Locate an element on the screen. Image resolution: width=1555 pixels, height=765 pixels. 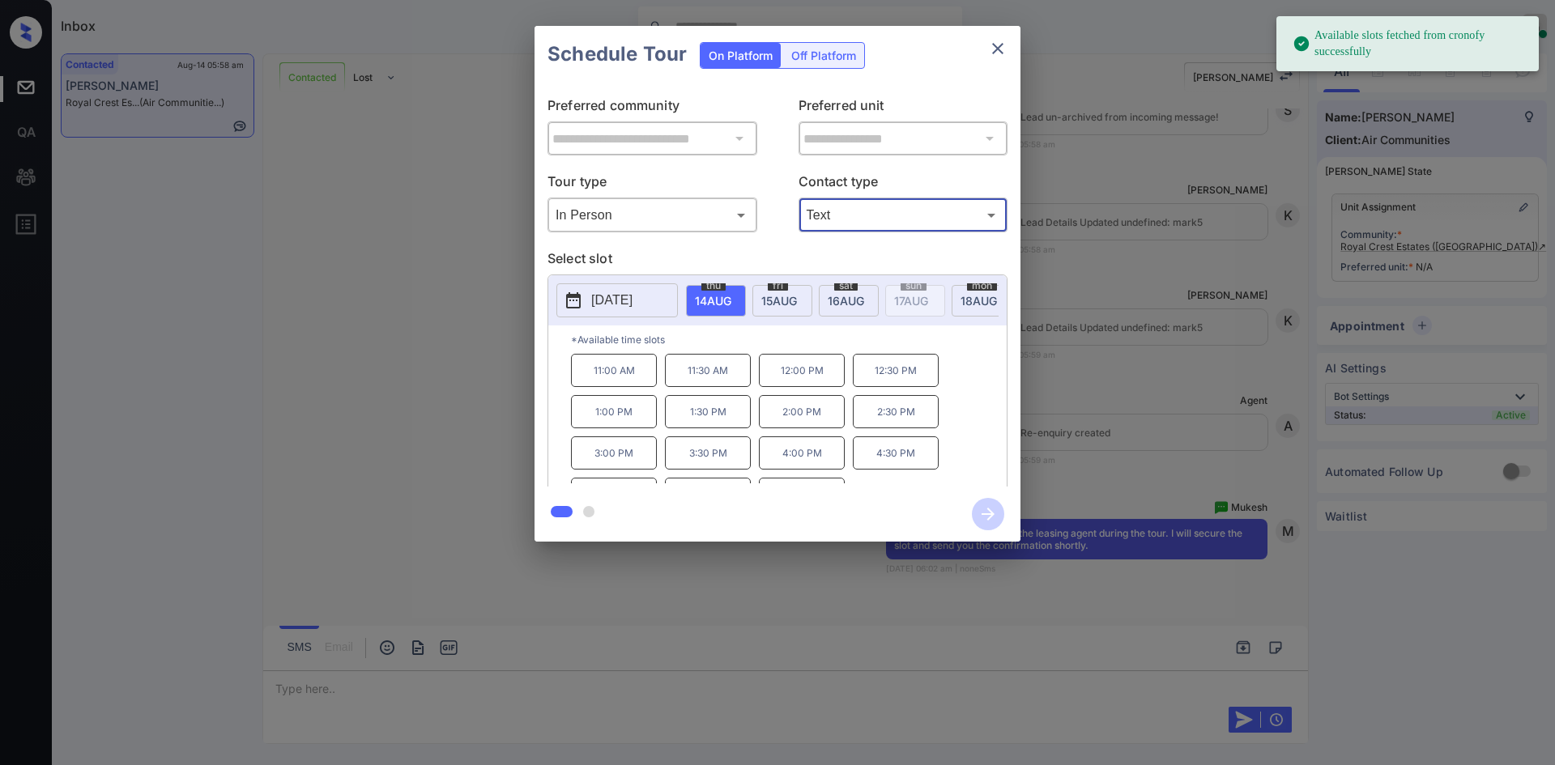
p: *Available time slots is located at coordinates (789, 339).